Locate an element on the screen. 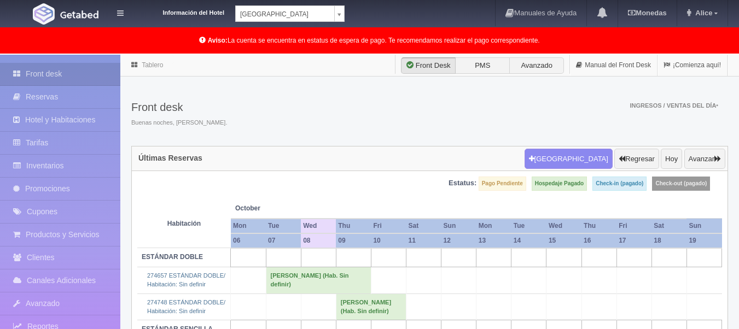 The width and height of the screenshot is (739, 329). th: 12 is located at coordinates (459, 241).